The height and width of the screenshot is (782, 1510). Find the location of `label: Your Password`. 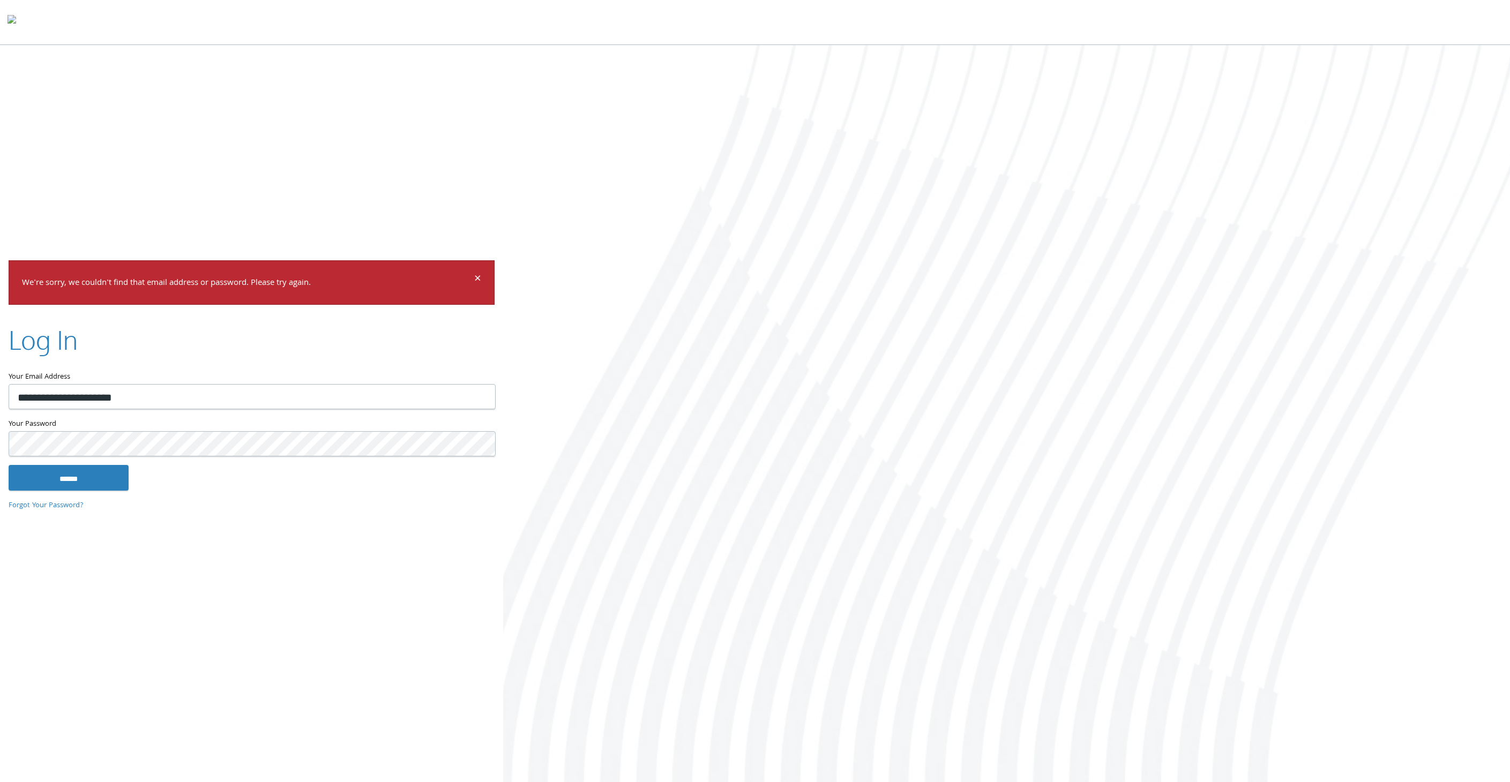

label: Your Password is located at coordinates (251, 424).